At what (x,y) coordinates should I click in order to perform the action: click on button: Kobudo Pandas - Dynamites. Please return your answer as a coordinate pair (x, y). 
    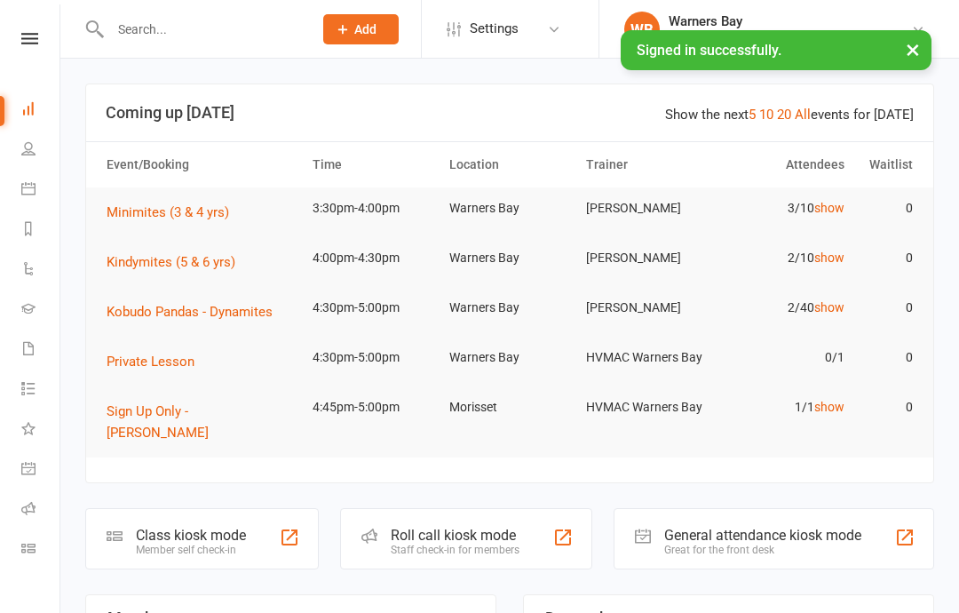
    Looking at the image, I should click on (195, 312).